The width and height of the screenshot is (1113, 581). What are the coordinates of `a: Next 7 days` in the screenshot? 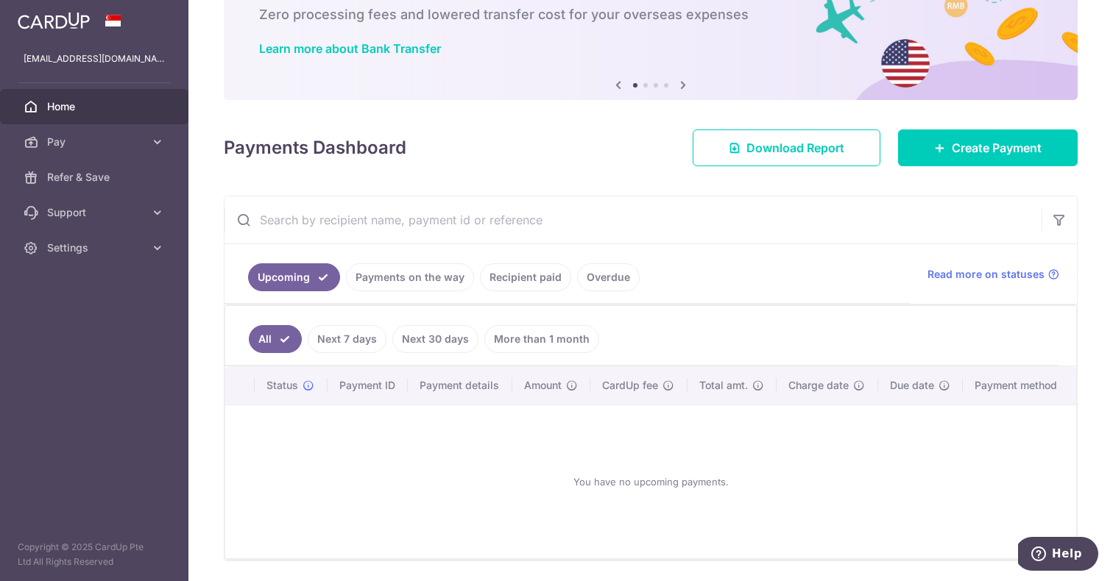 It's located at (347, 339).